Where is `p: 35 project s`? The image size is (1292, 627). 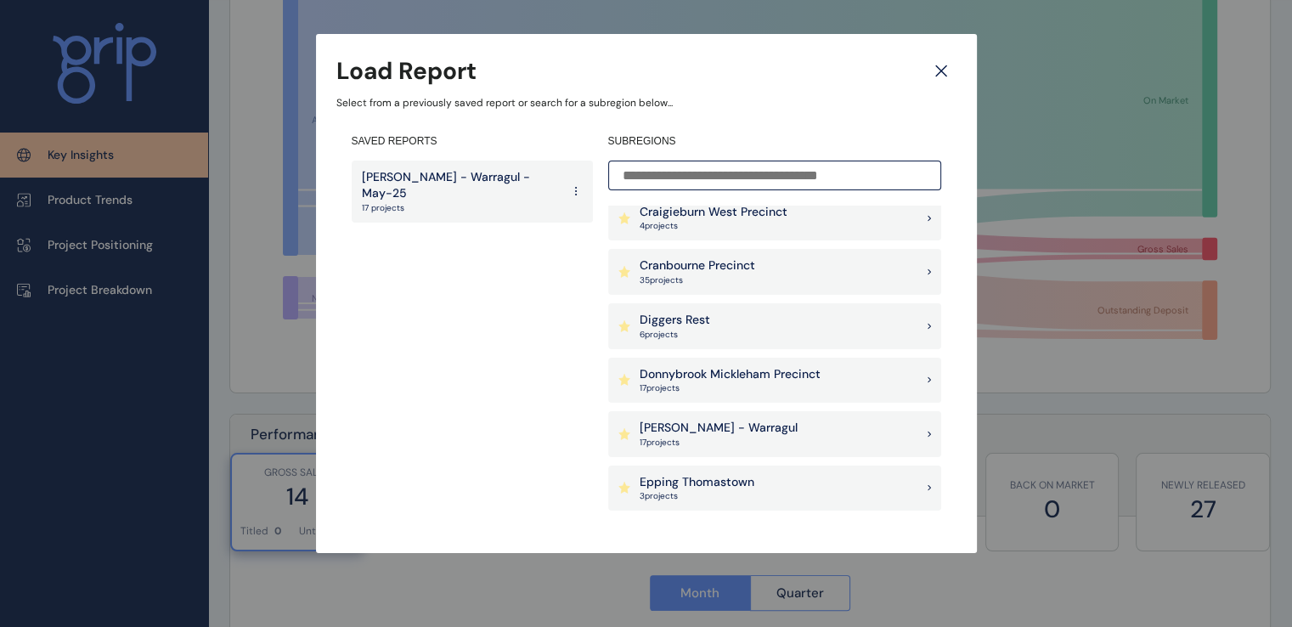
p: 35 project s is located at coordinates (697, 280).